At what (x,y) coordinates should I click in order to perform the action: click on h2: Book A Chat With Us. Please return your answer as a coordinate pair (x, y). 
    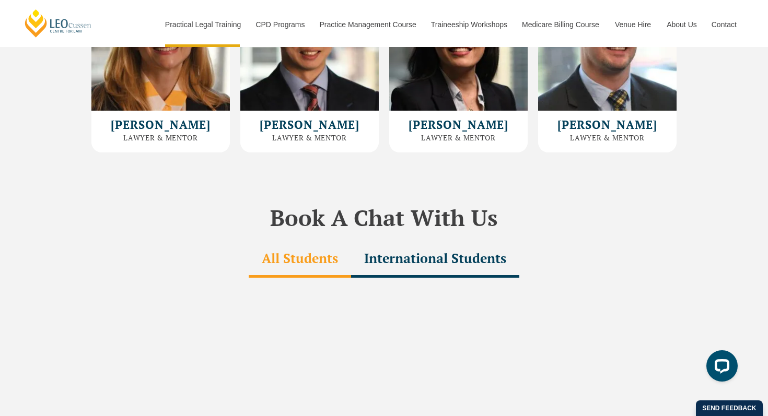
    Looking at the image, I should click on (384, 218).